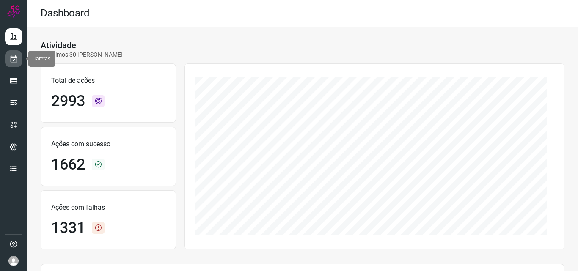 The width and height of the screenshot is (578, 271). Describe the element at coordinates (108, 81) in the screenshot. I see `p: Total de ações` at that location.